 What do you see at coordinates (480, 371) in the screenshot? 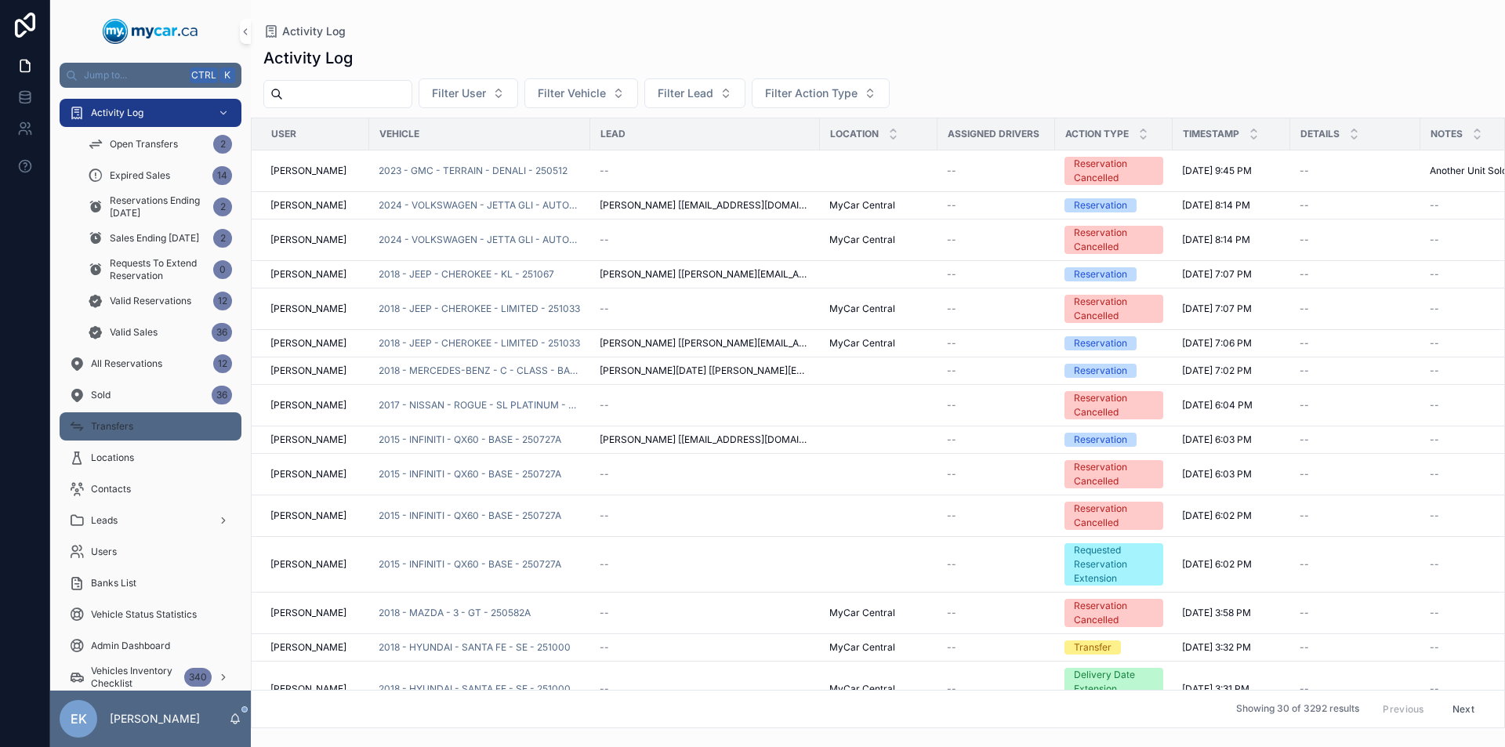
I see `a: 2018 - MERCEDES-BENZ - C - CLASS - BASE C-300 - 250928` at bounding box center [480, 371].